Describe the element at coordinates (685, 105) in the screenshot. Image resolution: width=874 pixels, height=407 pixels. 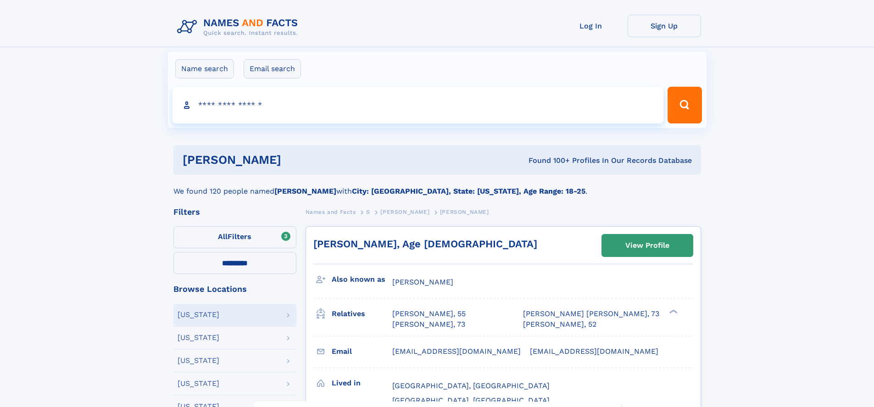
I see `button: Search Button` at that location.